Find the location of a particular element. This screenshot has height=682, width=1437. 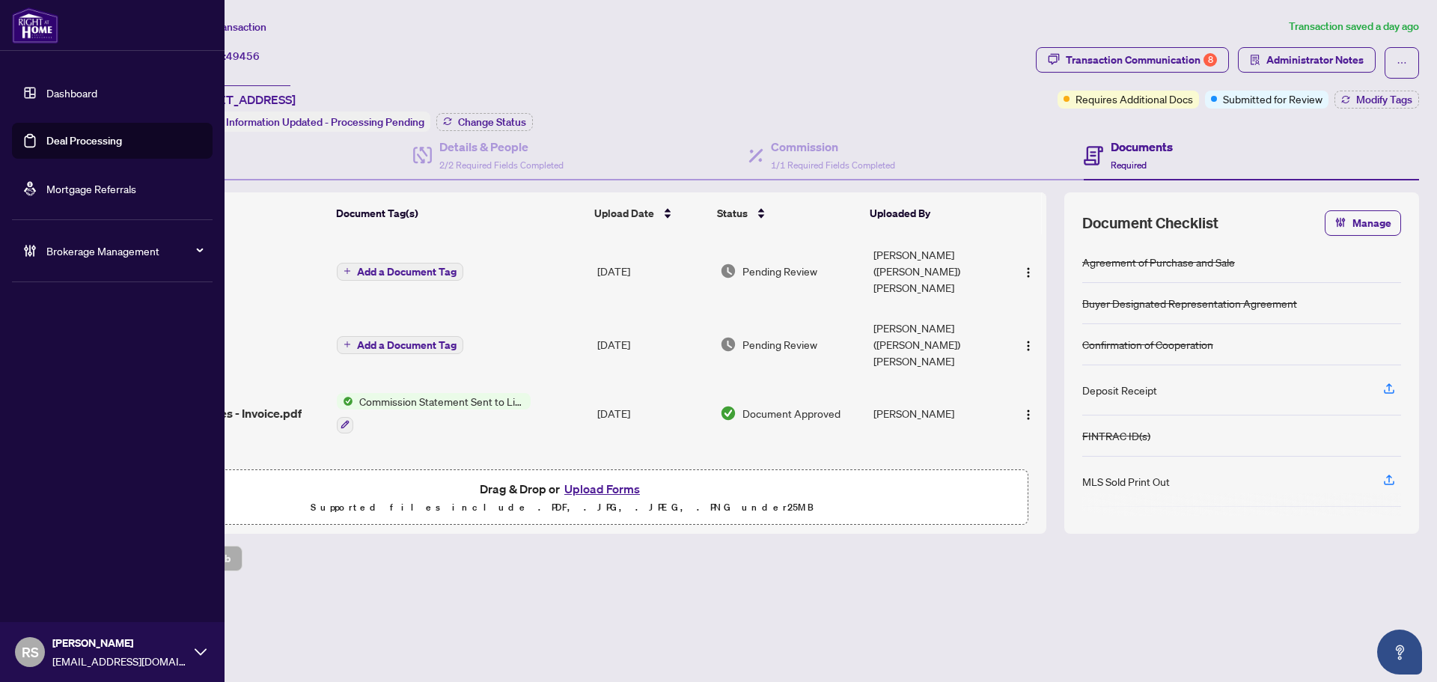

div: Deposit Receipt is located at coordinates (1119, 390).